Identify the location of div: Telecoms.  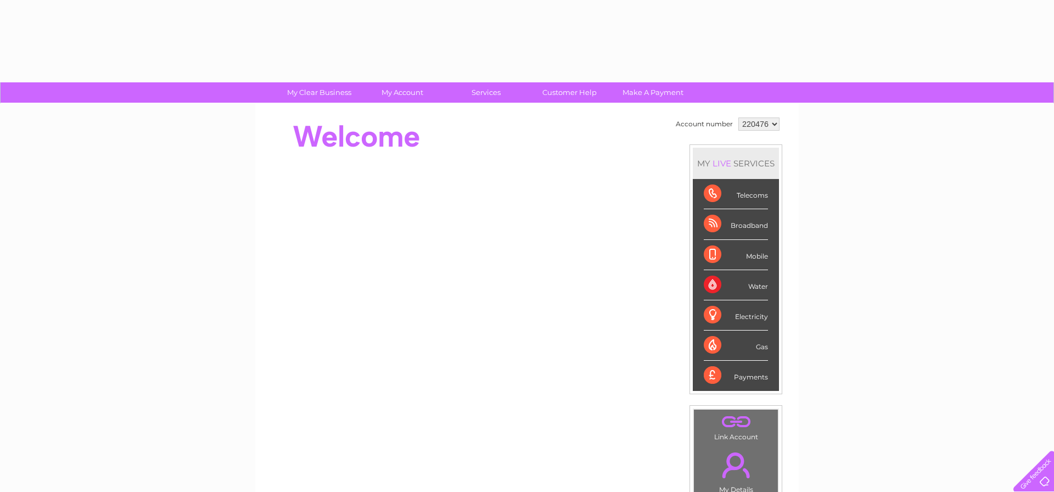
(736, 194).